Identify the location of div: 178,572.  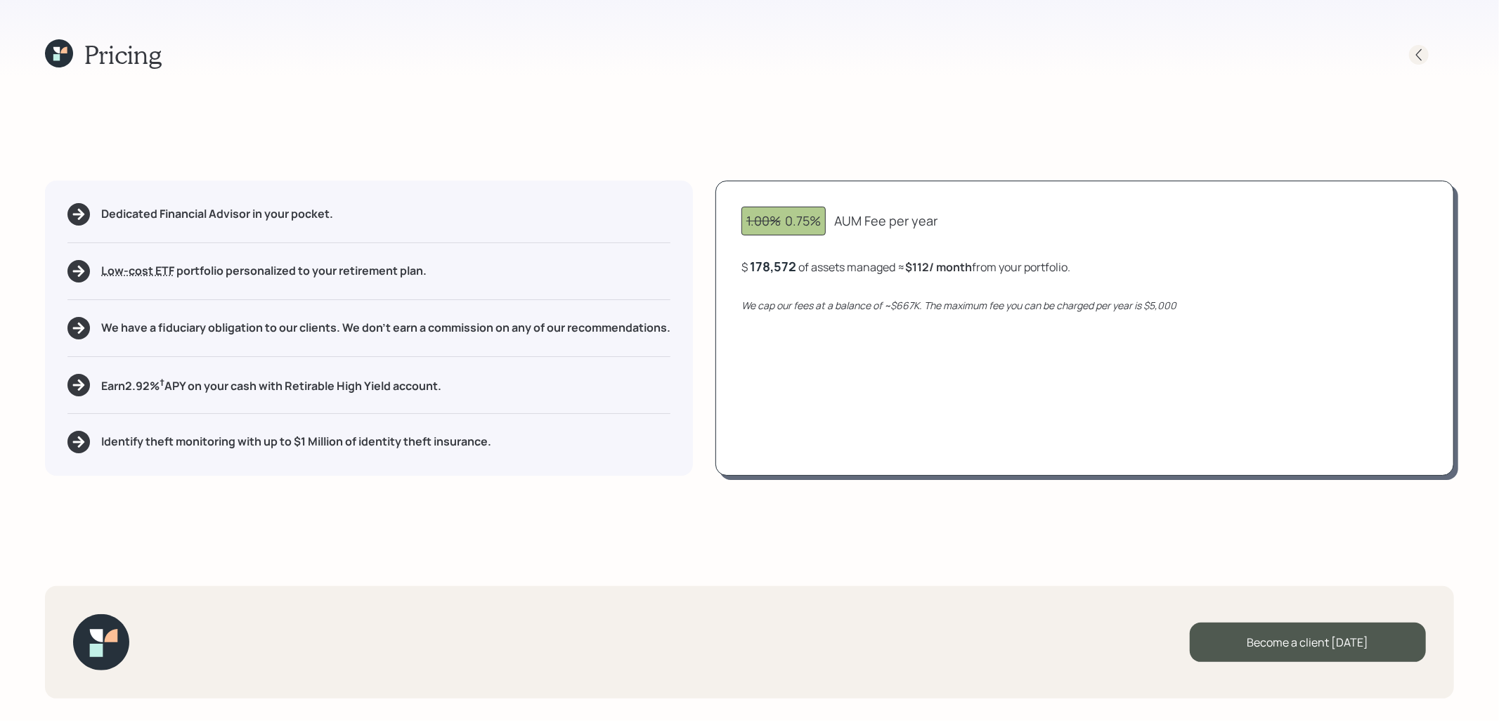
(773, 266).